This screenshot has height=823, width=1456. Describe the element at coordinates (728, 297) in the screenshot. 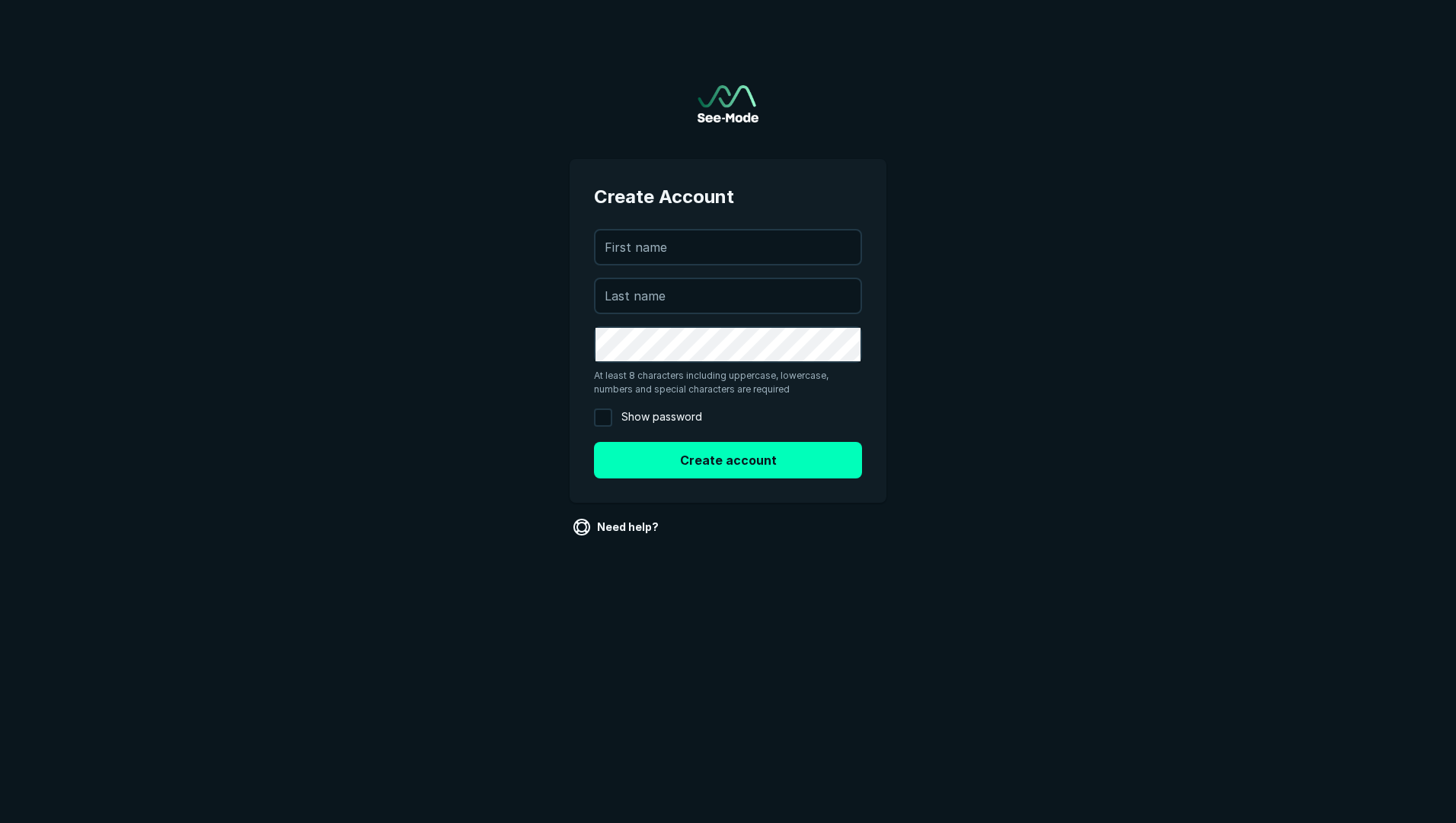

I see `input: Last name` at that location.